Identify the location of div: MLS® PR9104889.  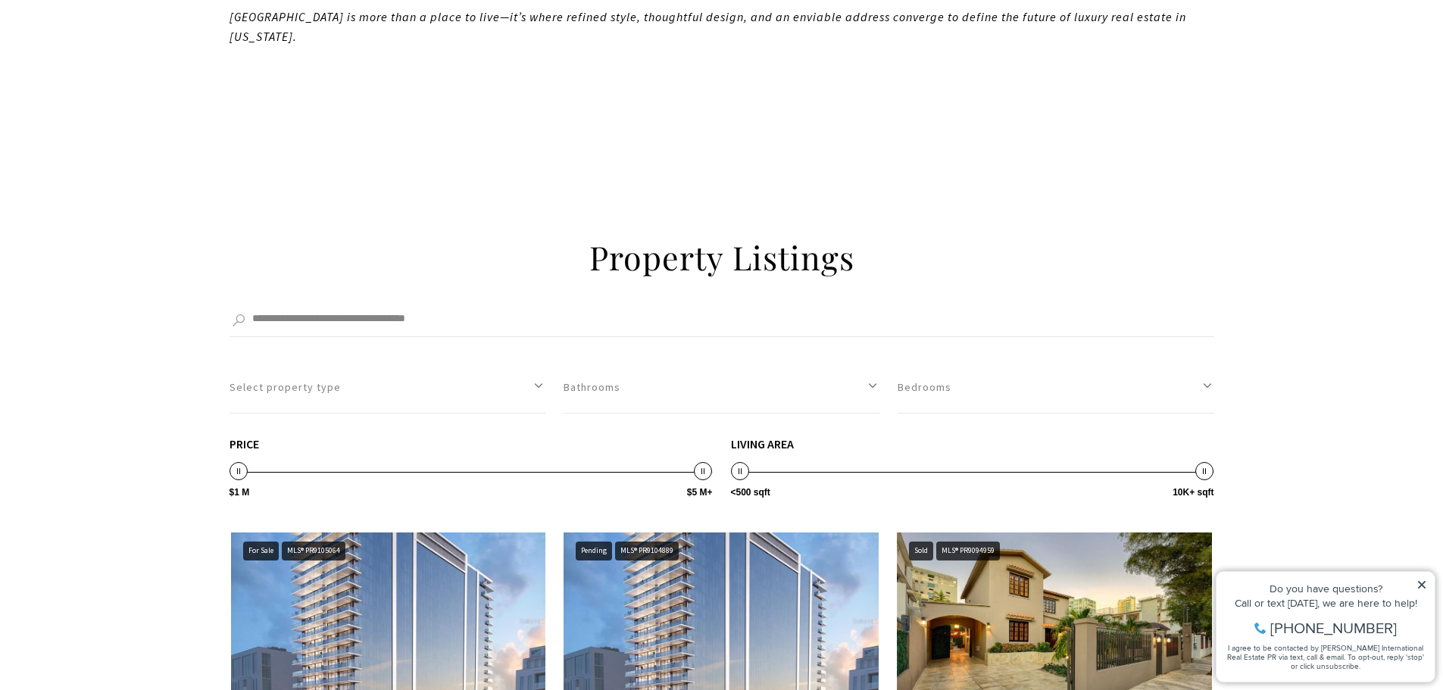
(647, 551).